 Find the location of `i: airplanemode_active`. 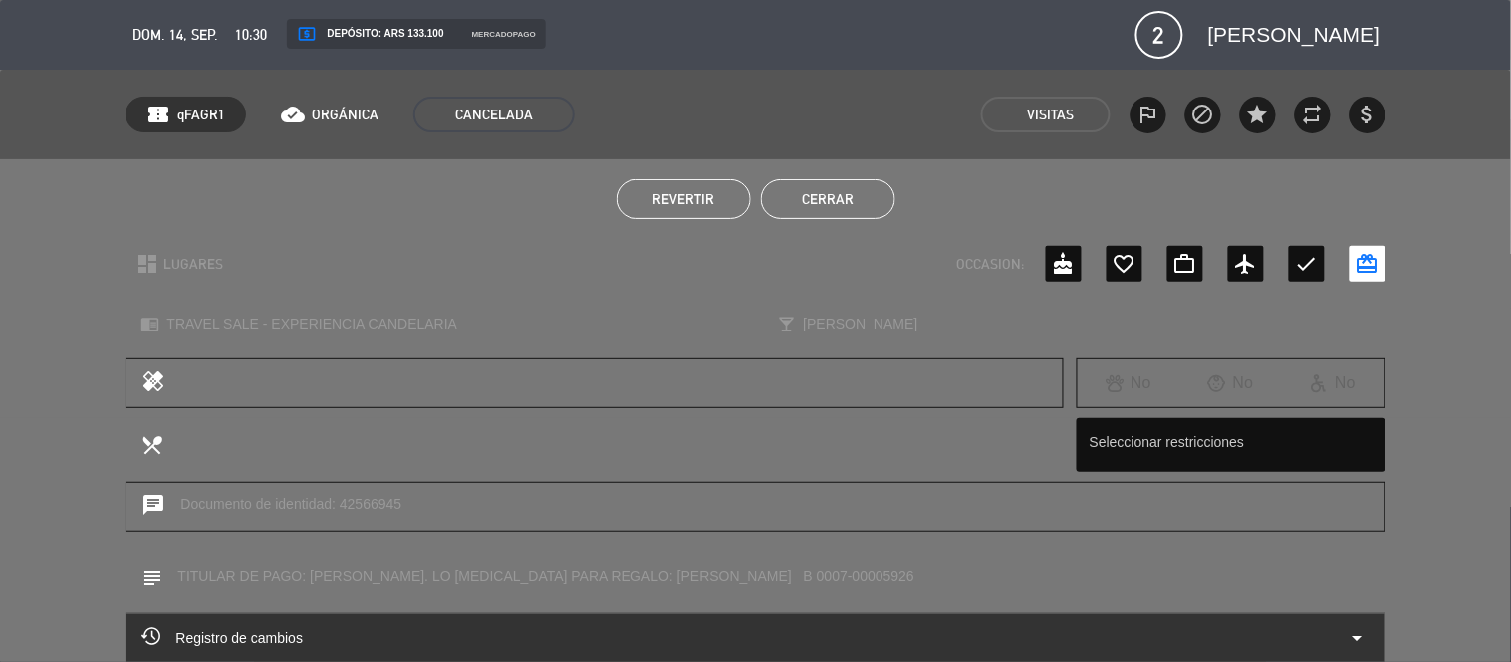

i: airplanemode_active is located at coordinates (1246, 264).